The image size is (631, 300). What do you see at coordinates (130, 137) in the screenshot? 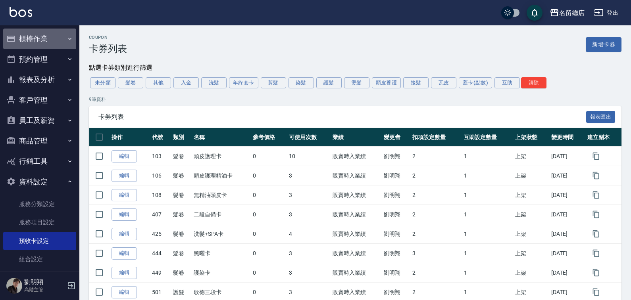
I see `th: 操作` at bounding box center [130, 137].